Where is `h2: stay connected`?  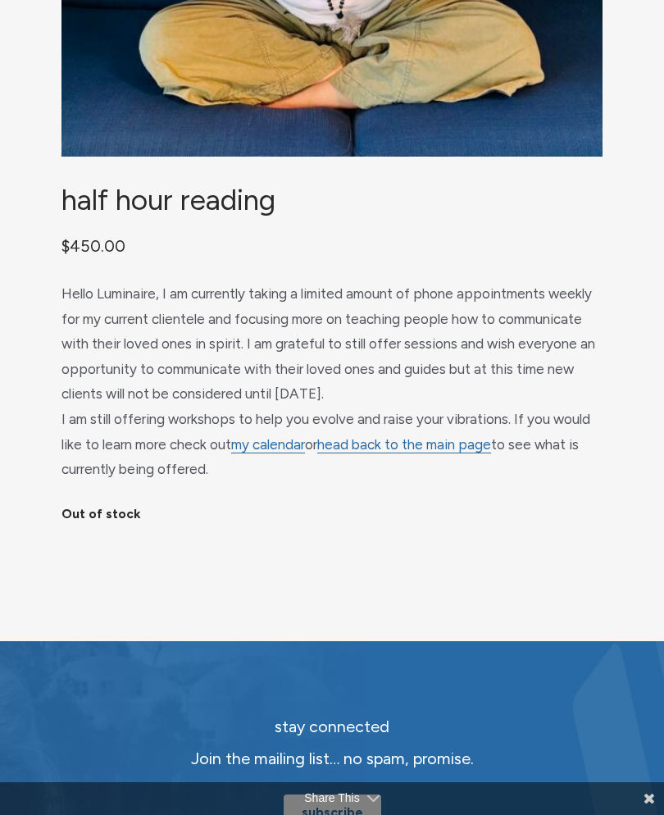
h2: stay connected is located at coordinates (332, 727).